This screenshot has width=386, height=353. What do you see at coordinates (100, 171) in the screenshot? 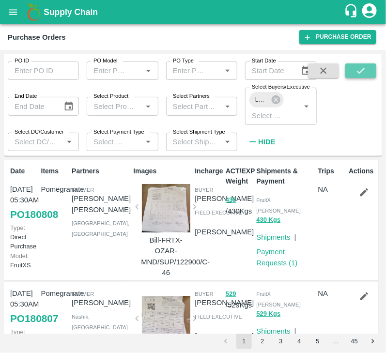
I see `p: Partners` at bounding box center [100, 171].